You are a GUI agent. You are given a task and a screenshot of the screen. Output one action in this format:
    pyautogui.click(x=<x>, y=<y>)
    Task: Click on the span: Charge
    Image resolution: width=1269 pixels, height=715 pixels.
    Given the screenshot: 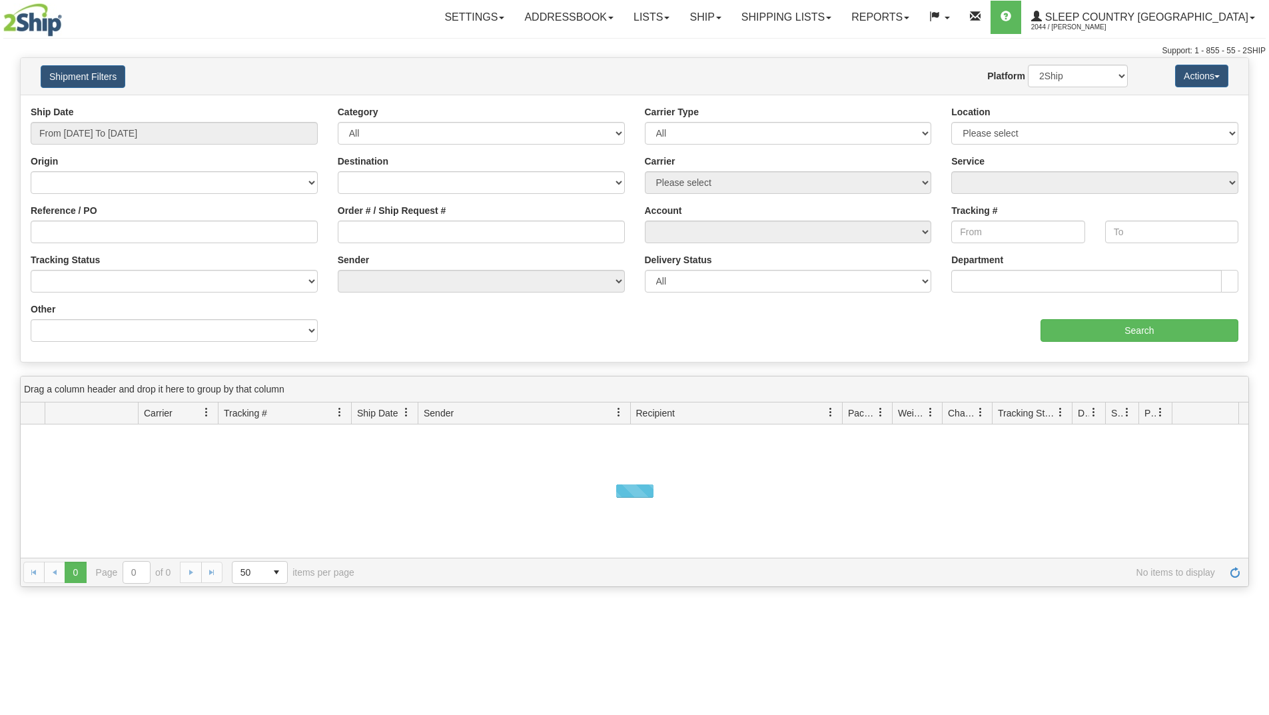 What is the action you would take?
    pyautogui.click(x=962, y=413)
    